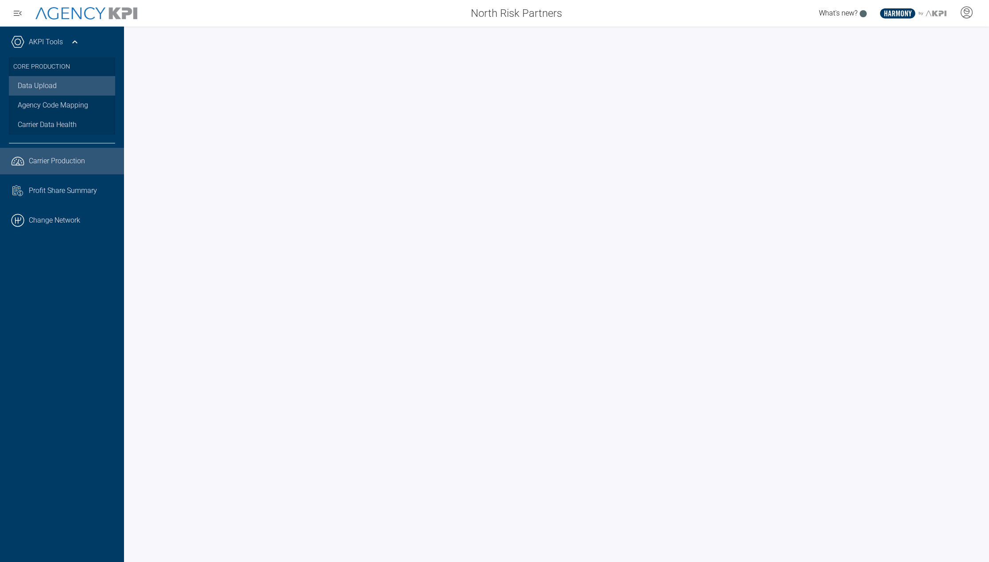 The height and width of the screenshot is (562, 989). I want to click on img: AgencyKPI, so click(86, 13).